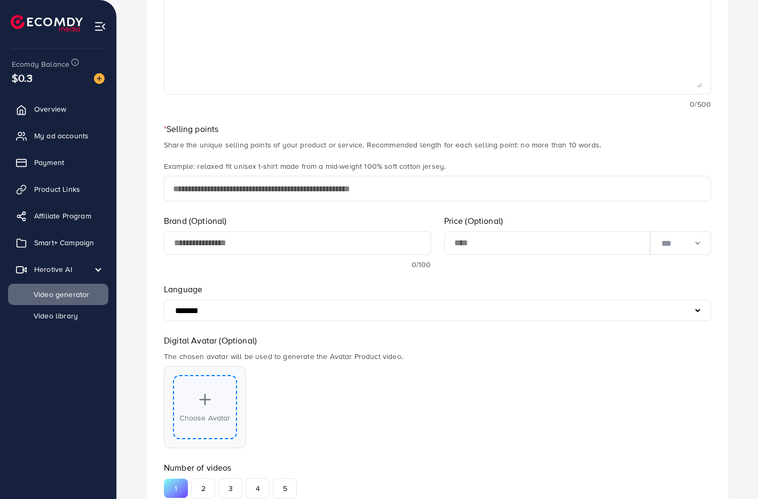 This screenshot has height=499, width=758. What do you see at coordinates (61, 136) in the screenshot?
I see `span: My ad accounts` at bounding box center [61, 136].